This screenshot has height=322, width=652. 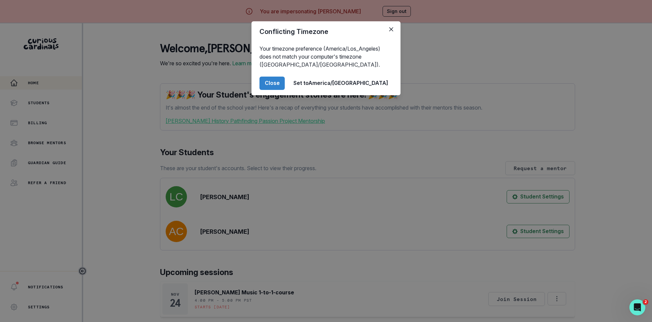 What do you see at coordinates (645, 302) in the screenshot?
I see `span: 2` at bounding box center [645, 302].